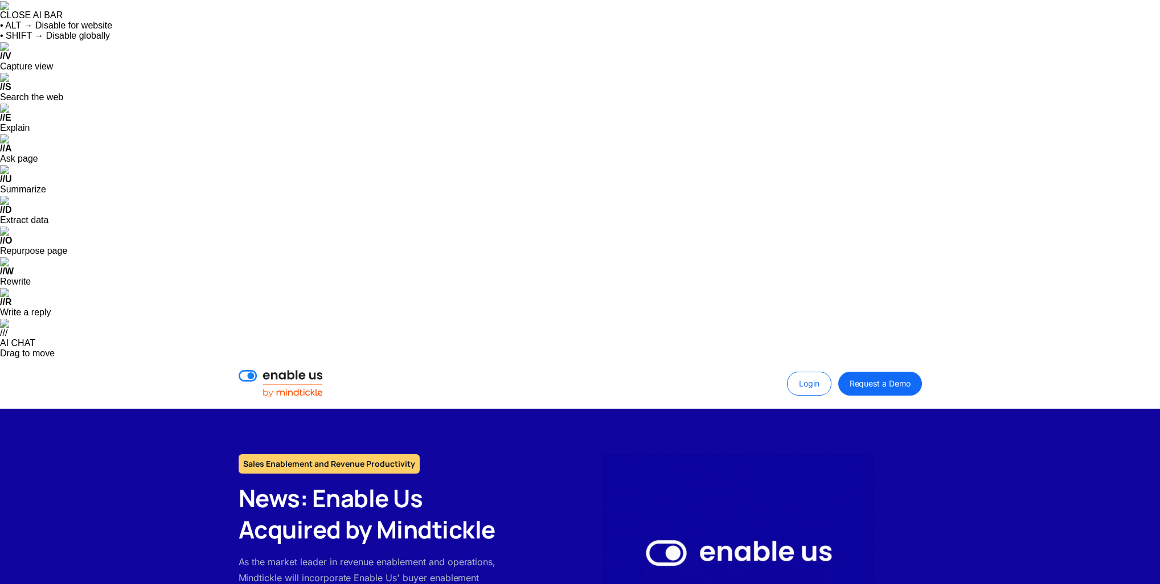 This screenshot has height=584, width=1160. What do you see at coordinates (329, 464) in the screenshot?
I see `h1: Sales Enablement and Revenue Productivity` at bounding box center [329, 464].